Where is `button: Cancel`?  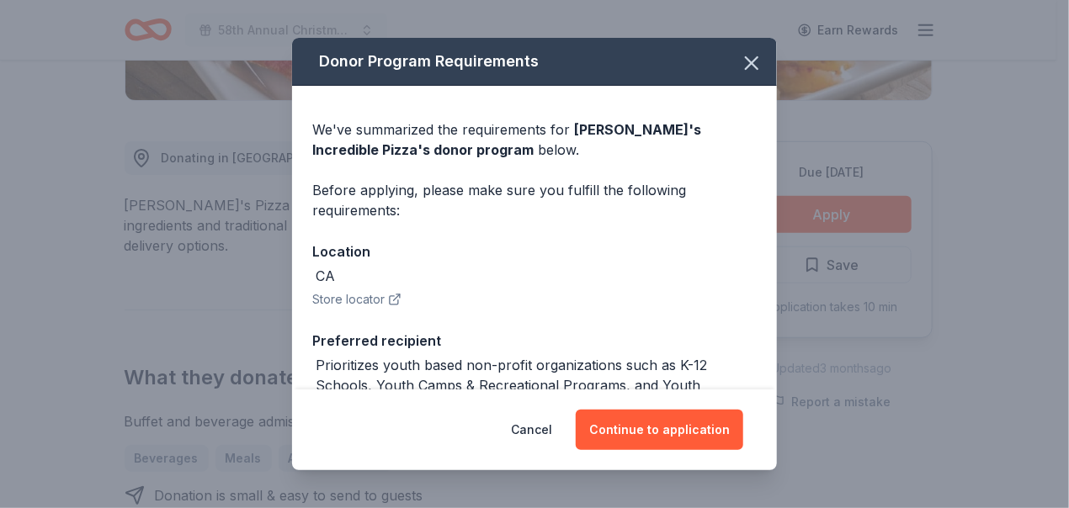
button: Cancel is located at coordinates (531, 430).